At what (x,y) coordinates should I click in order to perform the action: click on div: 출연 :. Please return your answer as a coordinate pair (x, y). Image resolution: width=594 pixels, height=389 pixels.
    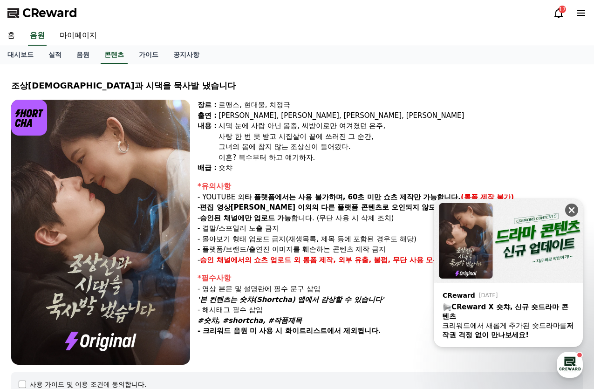
    Looking at the image, I should click on (207, 115).